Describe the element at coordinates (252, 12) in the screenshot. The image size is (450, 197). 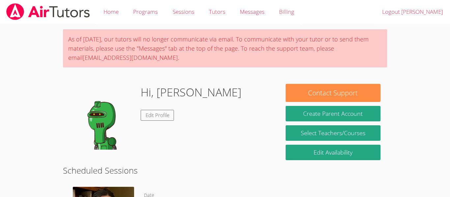
I see `span: Messages` at that location.